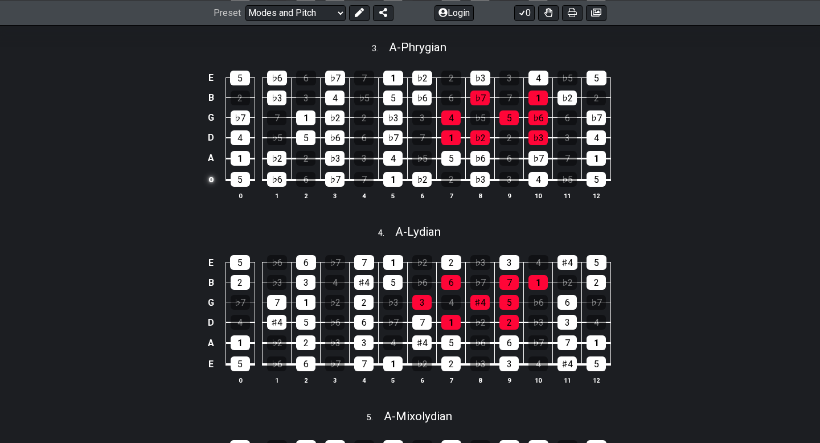  Describe the element at coordinates (418, 232) in the screenshot. I see `span: A - Lydian` at that location.